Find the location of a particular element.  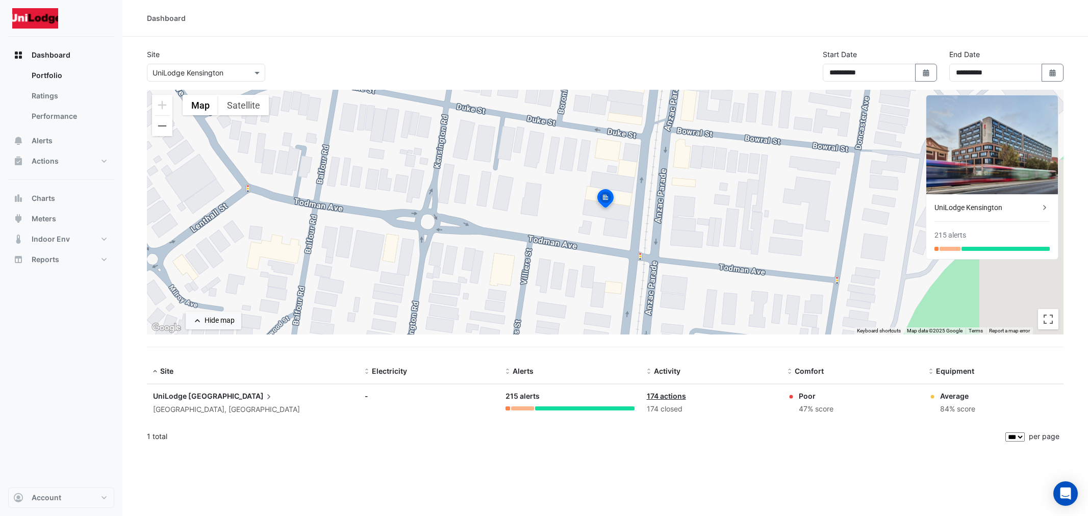

span: Activity is located at coordinates (667, 371).